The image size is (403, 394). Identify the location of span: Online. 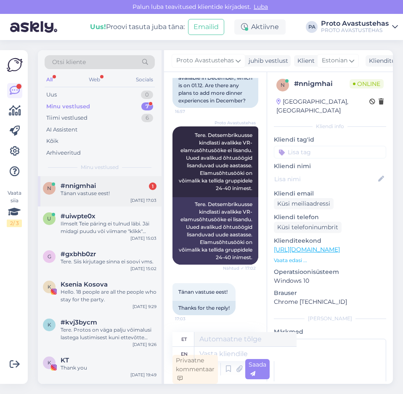
(367, 84).